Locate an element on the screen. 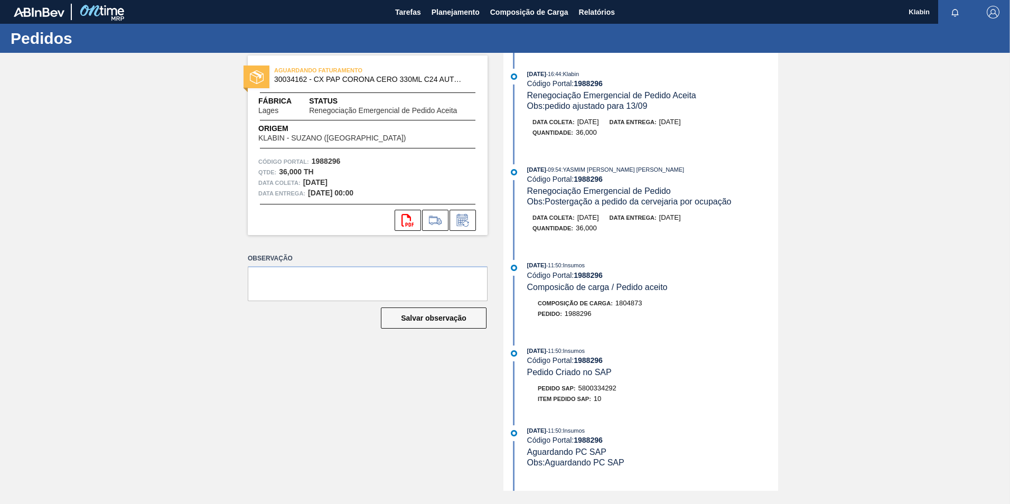 The image size is (1010, 504). span: AGUARDANDO FATURAMENTO is located at coordinates (348, 70).